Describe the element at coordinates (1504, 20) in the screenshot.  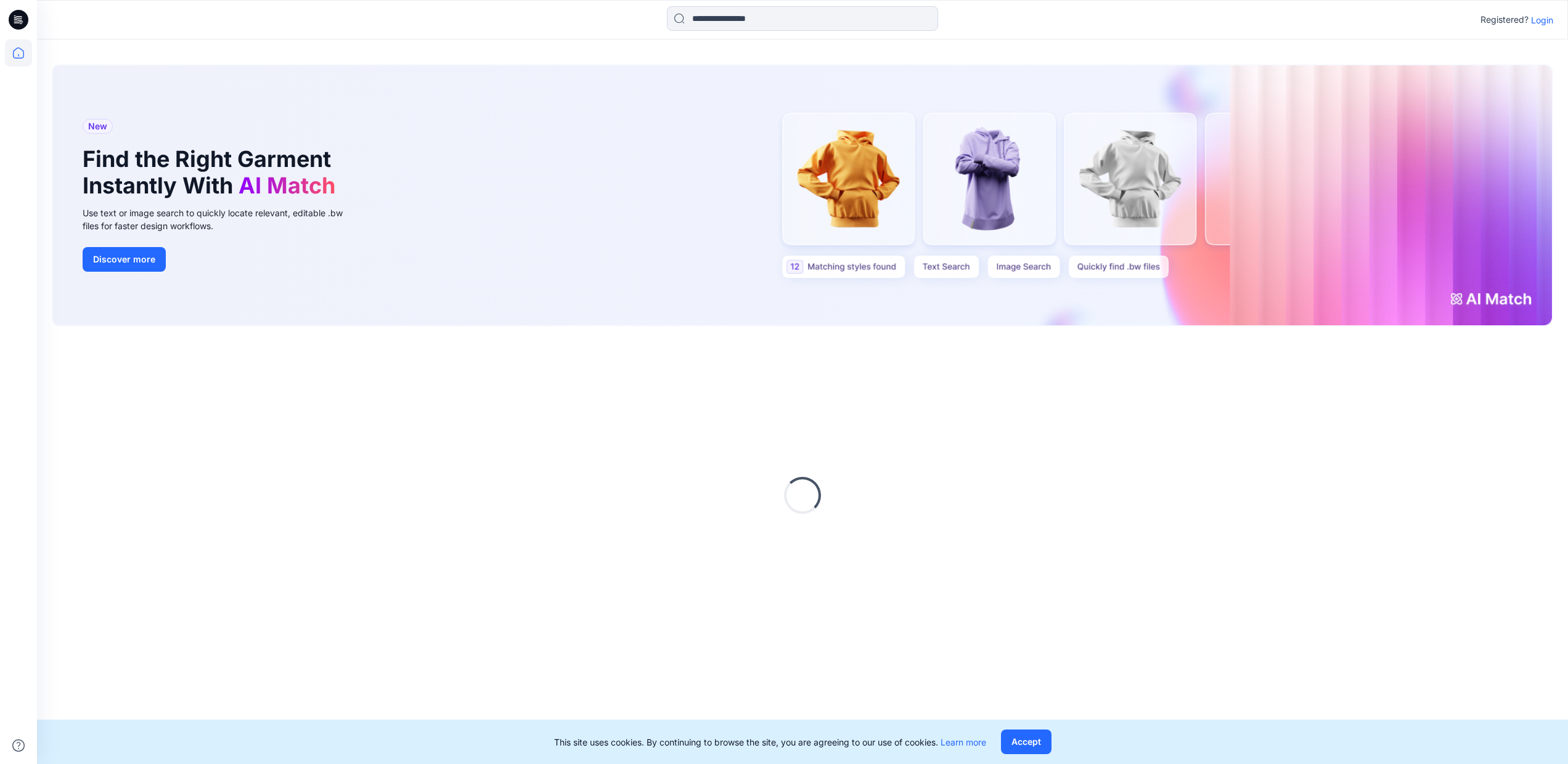
I see `p: Registered?` at that location.